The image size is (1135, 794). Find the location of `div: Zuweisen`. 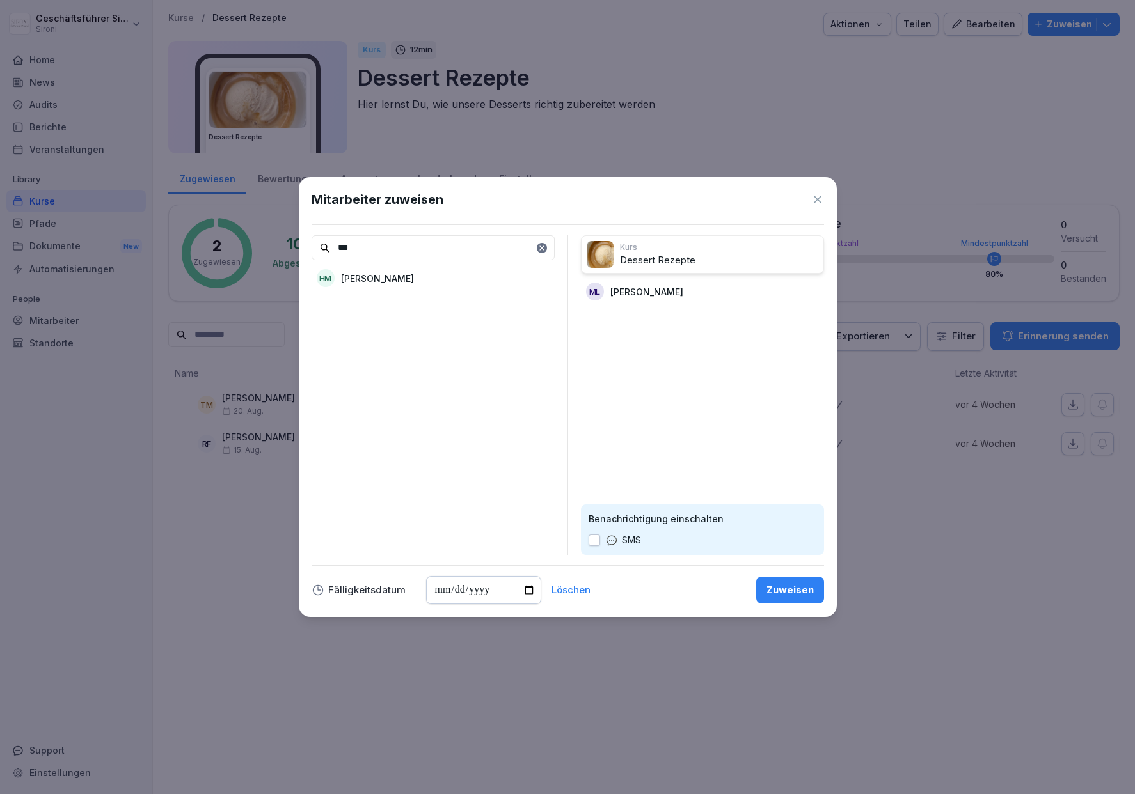

div: Zuweisen is located at coordinates (790, 590).